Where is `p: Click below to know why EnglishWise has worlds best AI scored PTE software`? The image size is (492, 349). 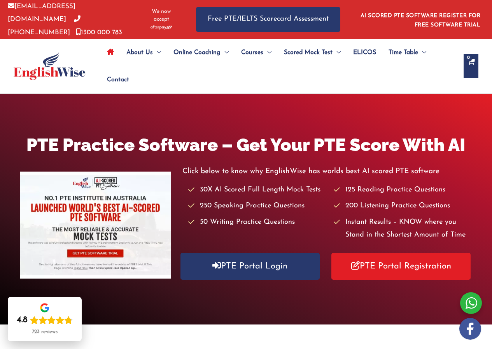 p: Click below to know why EnglishWise has worlds best AI scored PTE software is located at coordinates (327, 171).